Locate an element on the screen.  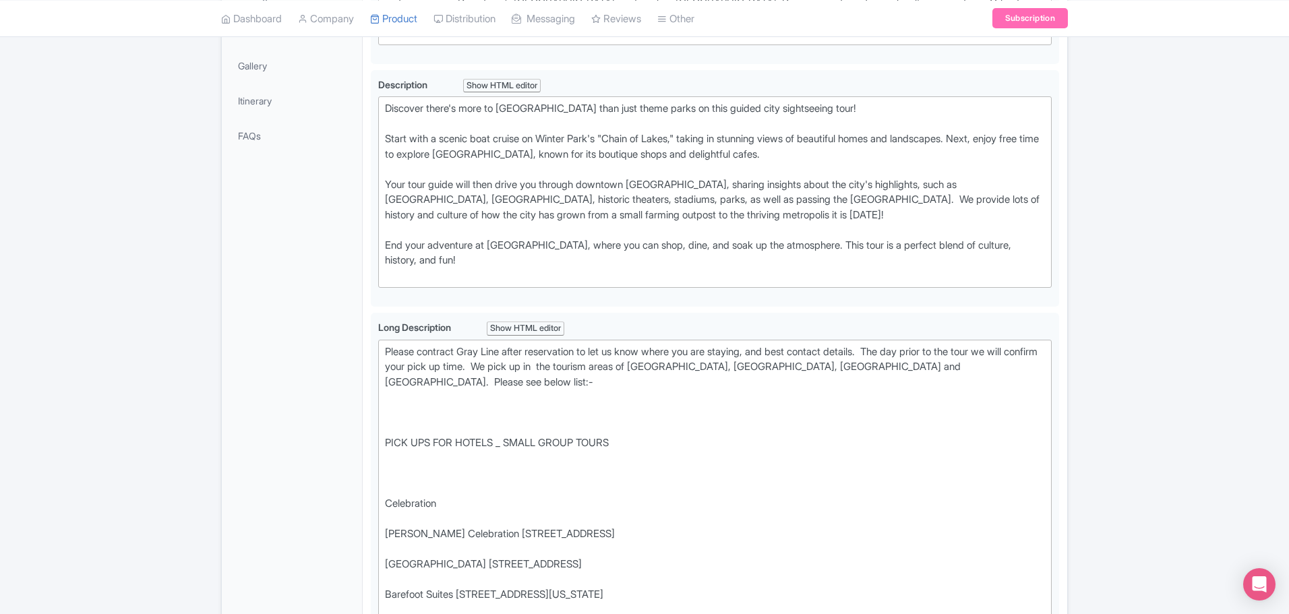
a: Gallery is located at coordinates (292, 65).